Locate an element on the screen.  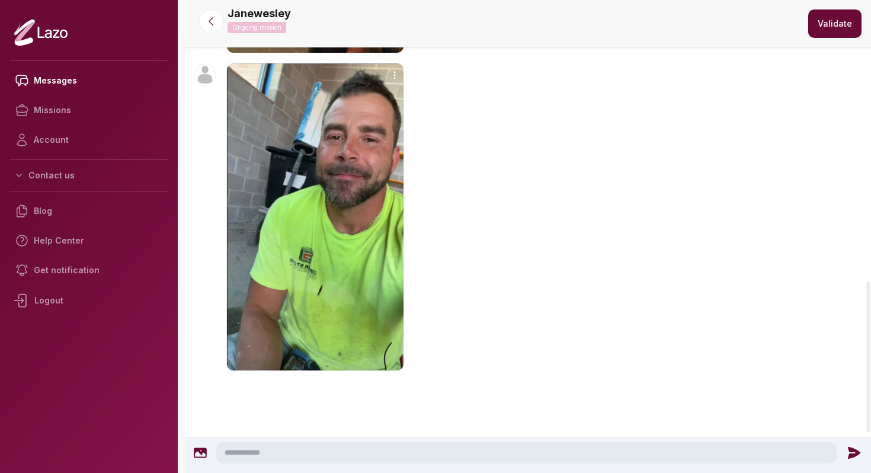
img: User avatar is located at coordinates (205, 75).